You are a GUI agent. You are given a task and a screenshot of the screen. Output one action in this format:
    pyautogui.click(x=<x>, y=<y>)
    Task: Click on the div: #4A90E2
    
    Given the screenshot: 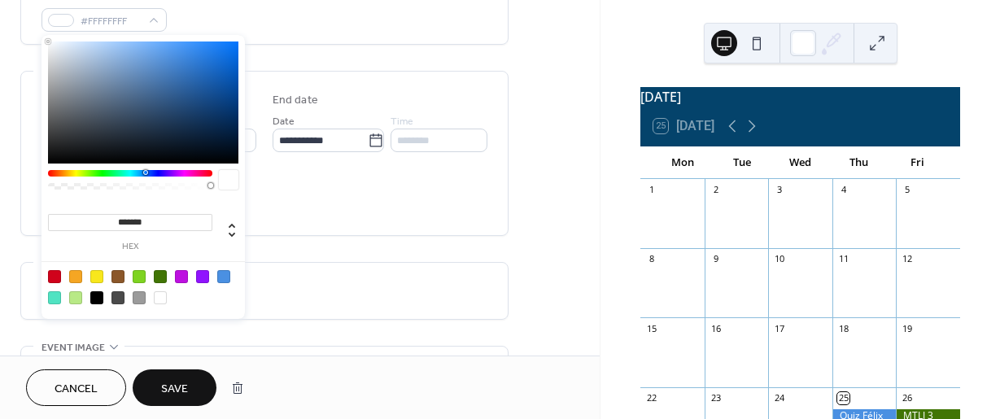 What is the action you would take?
    pyautogui.click(x=224, y=277)
    